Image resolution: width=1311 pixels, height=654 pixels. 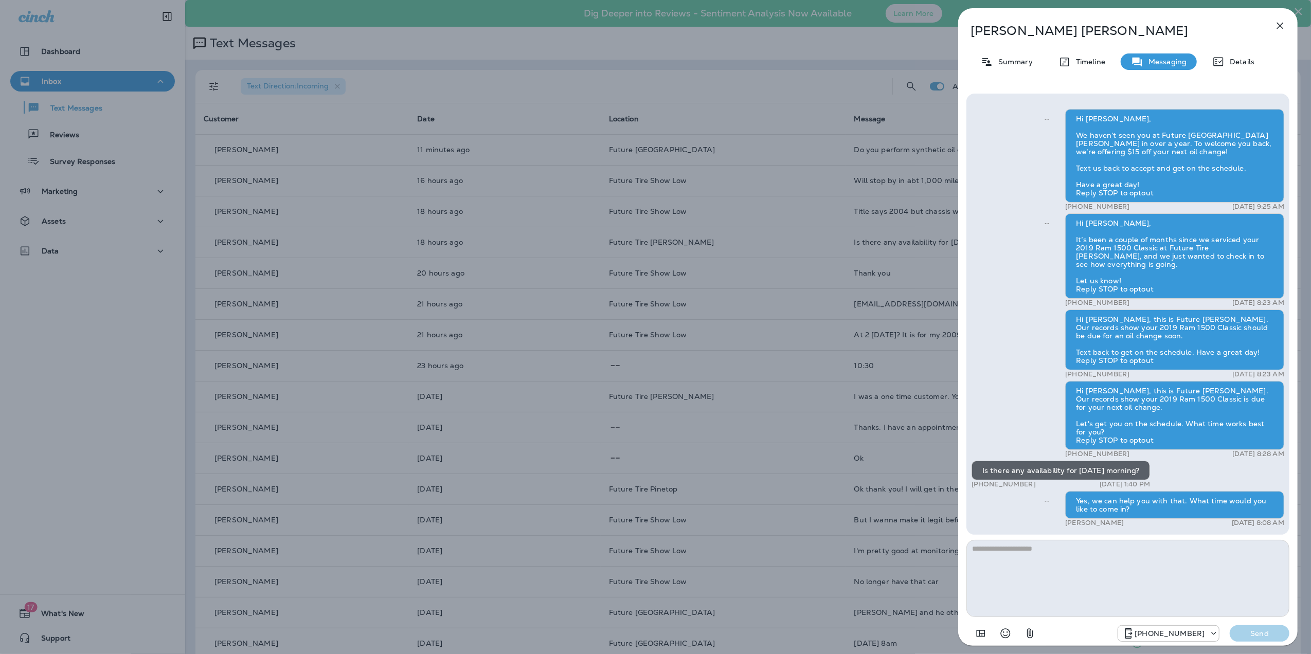 What do you see at coordinates (1005, 634) in the screenshot?
I see `button: Select an emoji` at bounding box center [1005, 634].